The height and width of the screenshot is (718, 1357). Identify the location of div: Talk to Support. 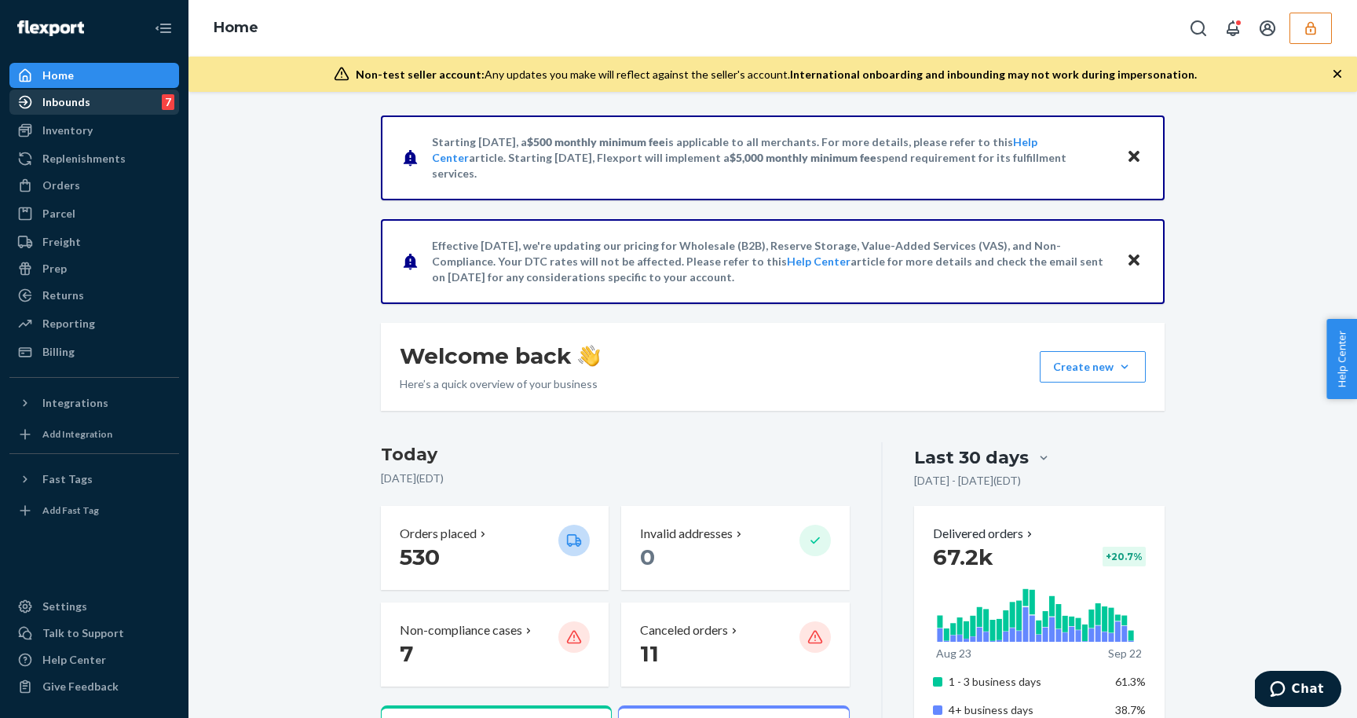
(83, 633).